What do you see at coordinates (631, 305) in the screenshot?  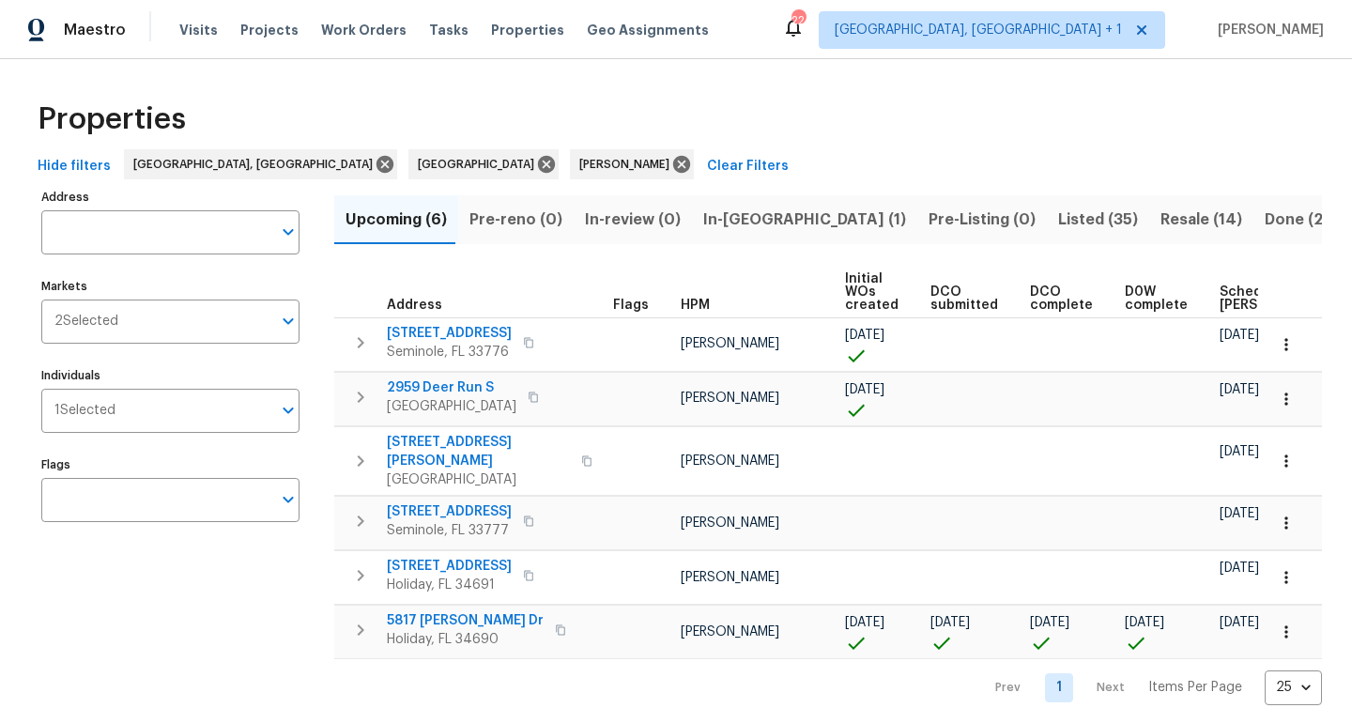 I see `span: Flags` at bounding box center [631, 305].